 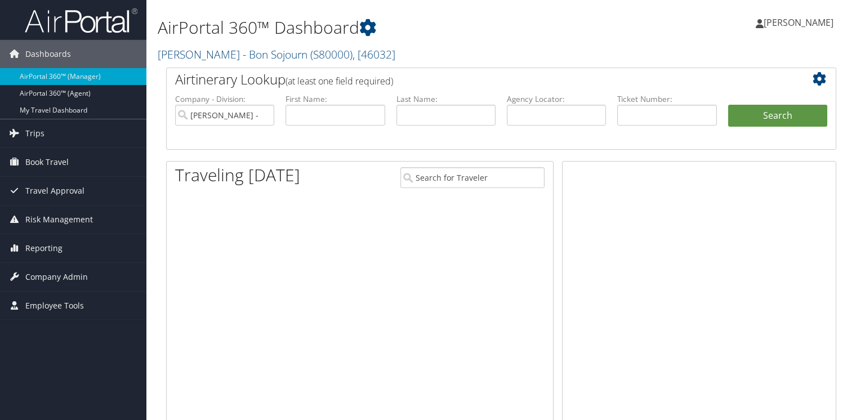 What do you see at coordinates (386, 28) in the screenshot?
I see `h1: AirPortal 360™ Dashboard` at bounding box center [386, 28].